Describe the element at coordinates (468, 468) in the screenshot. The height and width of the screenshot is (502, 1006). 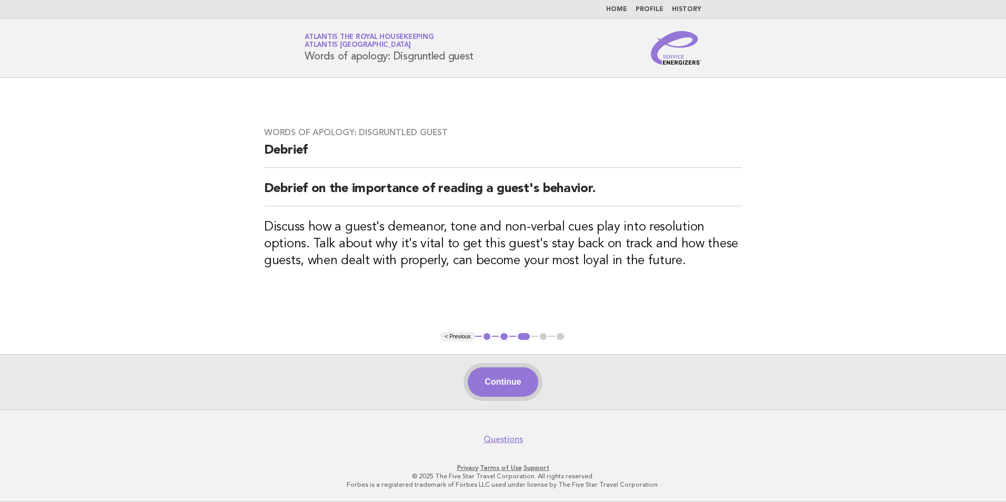
I see `a: Privacy` at that location.